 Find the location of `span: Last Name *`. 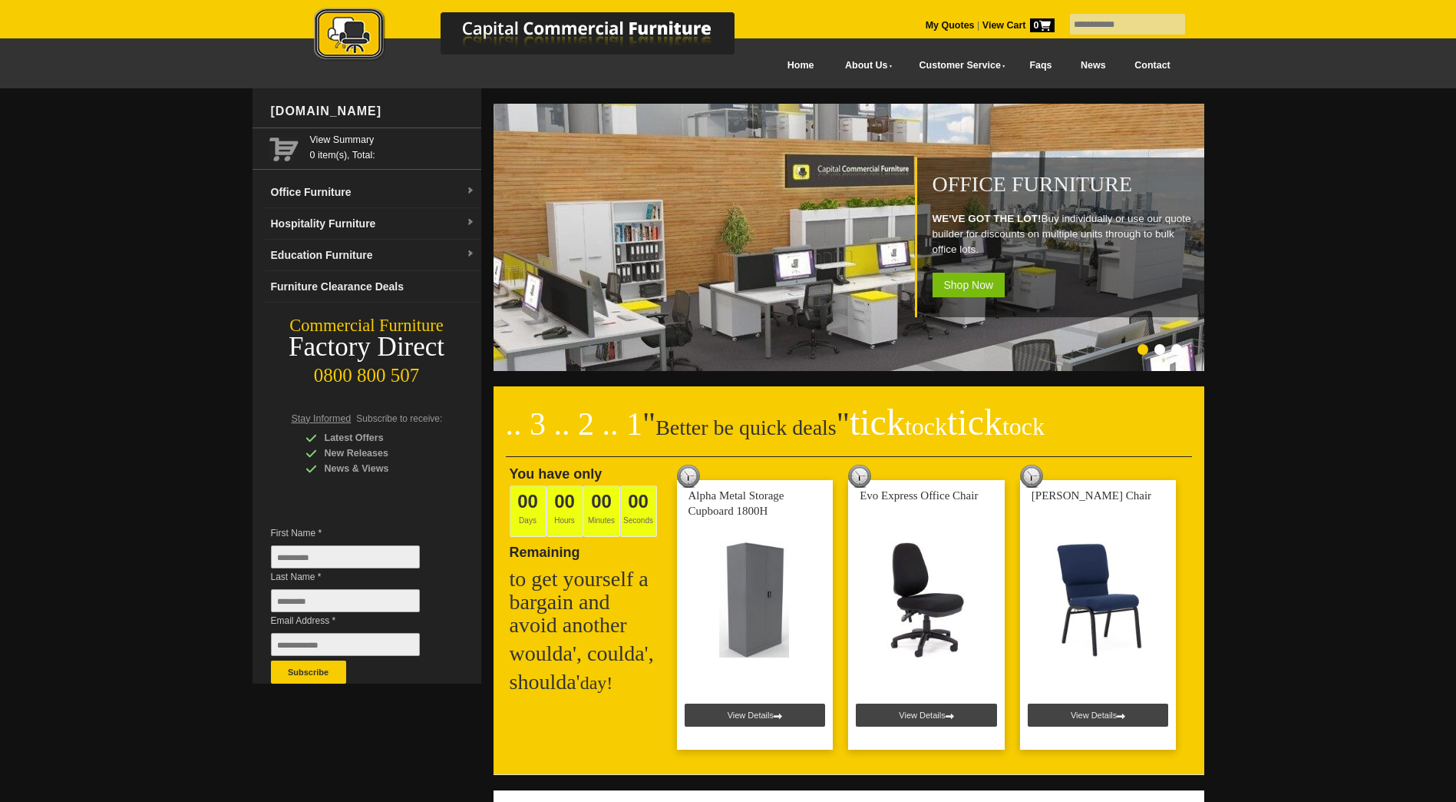

span: Last Name * is located at coordinates (357, 577).